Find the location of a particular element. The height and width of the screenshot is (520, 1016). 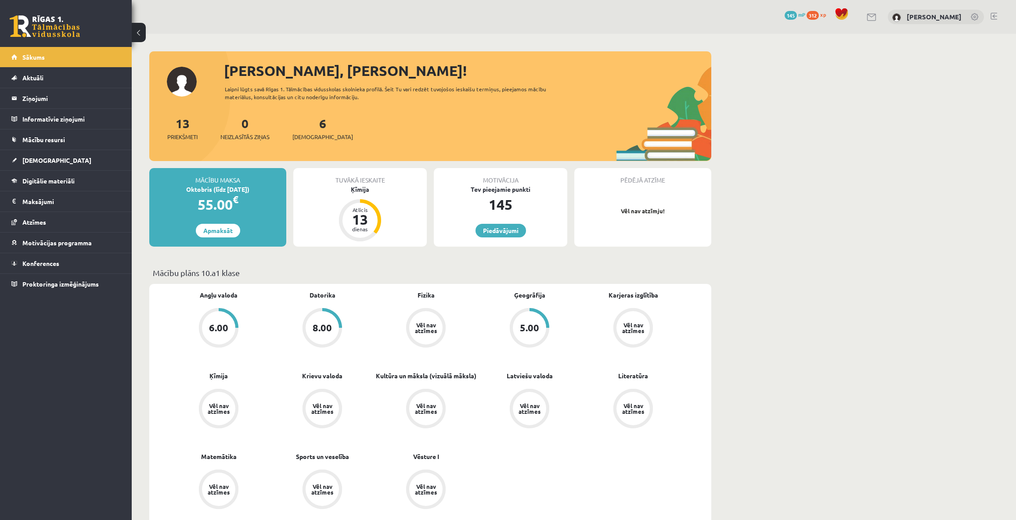

a: Maksājumi is located at coordinates (66, 201).